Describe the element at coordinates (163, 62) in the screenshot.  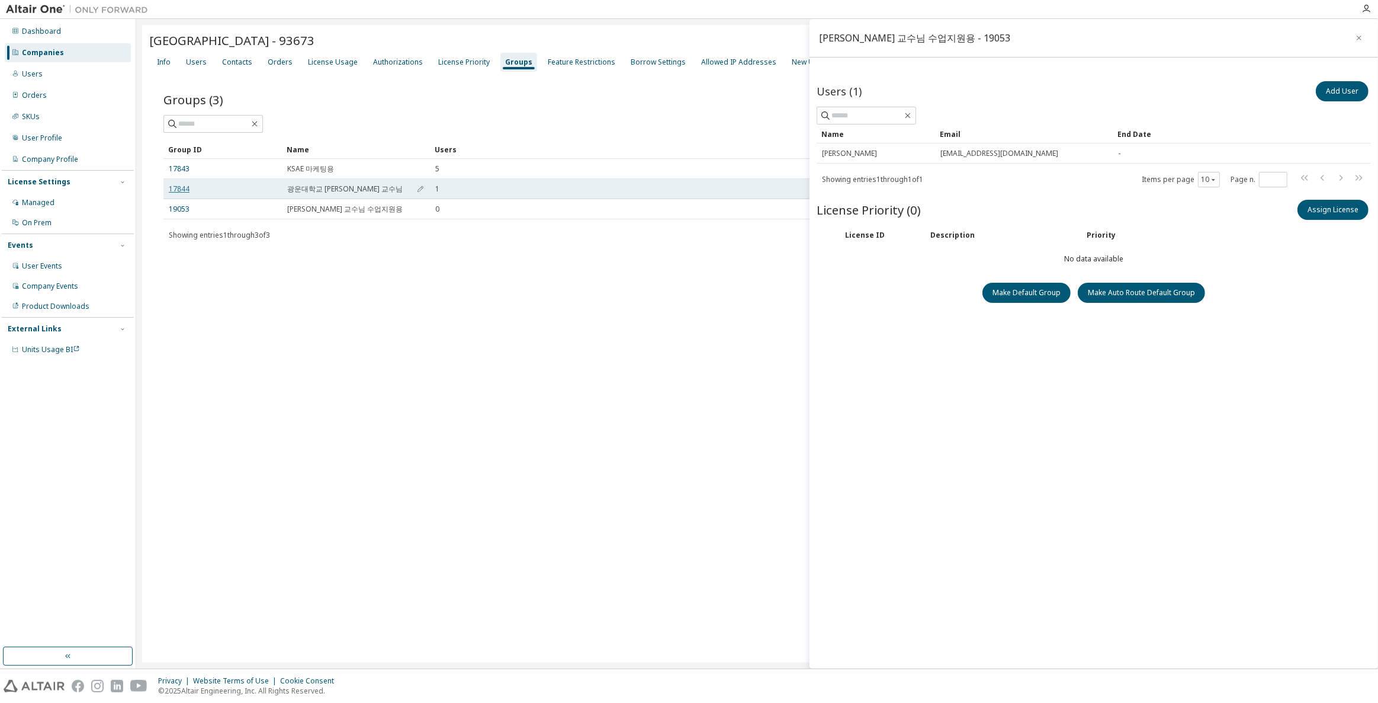
I see `div: Info` at that location.